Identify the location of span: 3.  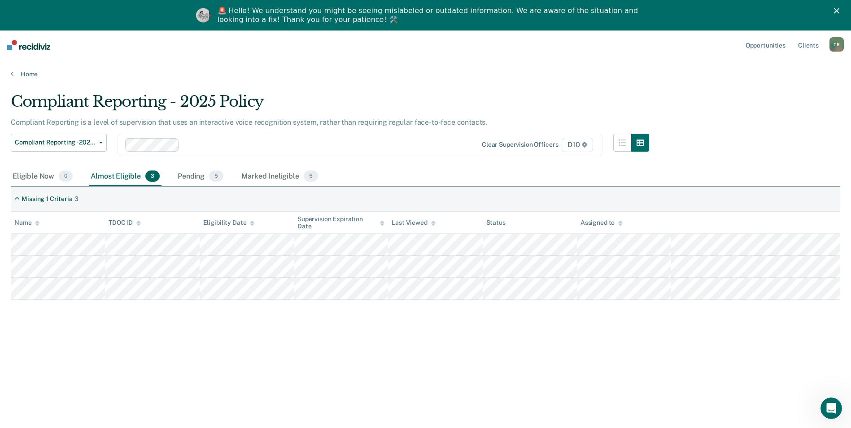
(152, 176).